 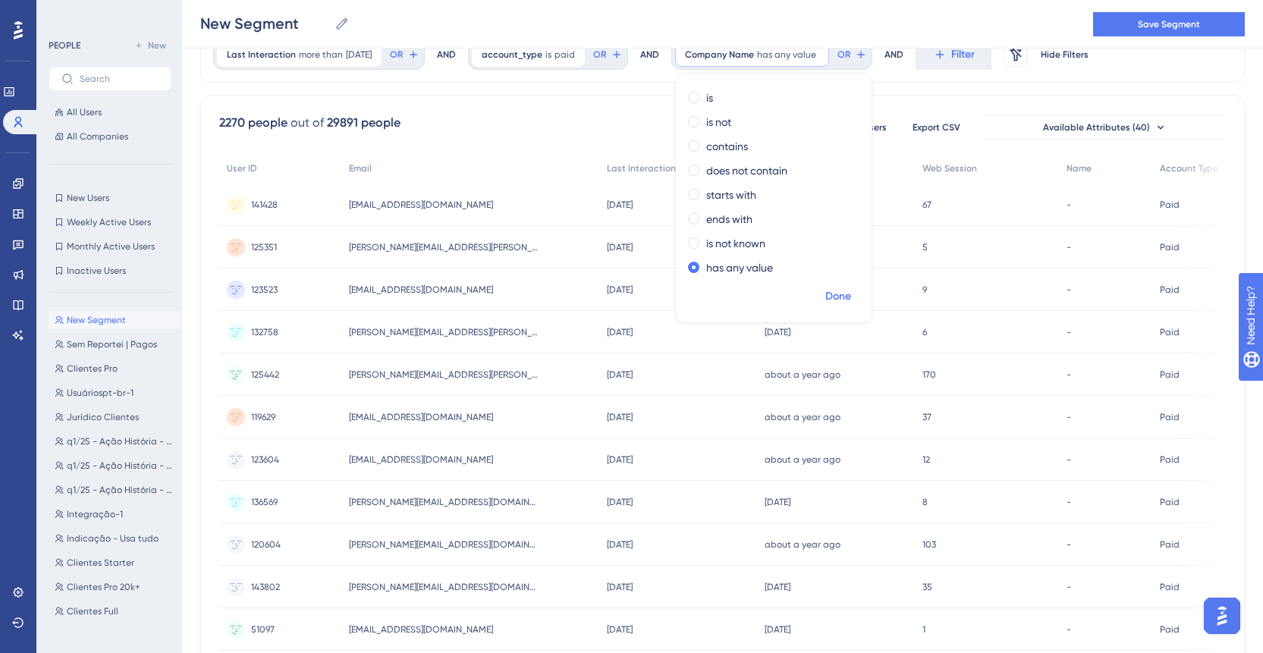 I want to click on span: Weekly Active Users, so click(x=108, y=222).